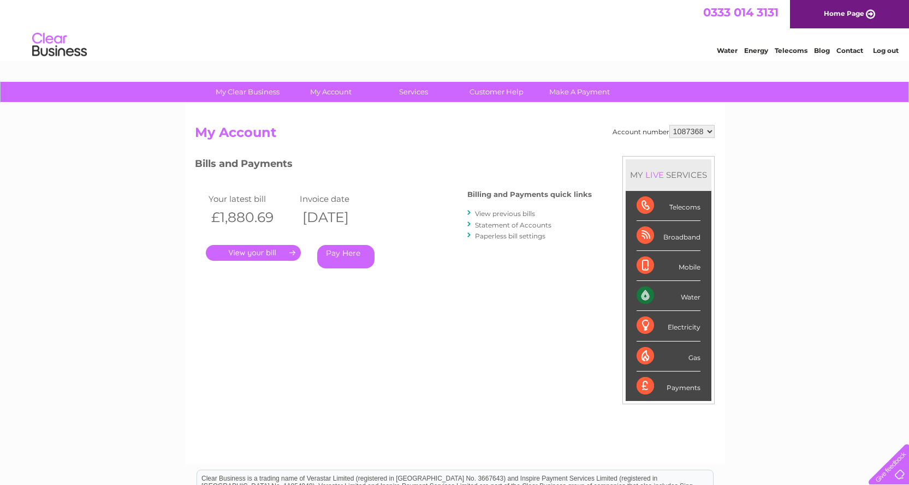  Describe the element at coordinates (668, 326) in the screenshot. I see `div: Electricity` at that location.